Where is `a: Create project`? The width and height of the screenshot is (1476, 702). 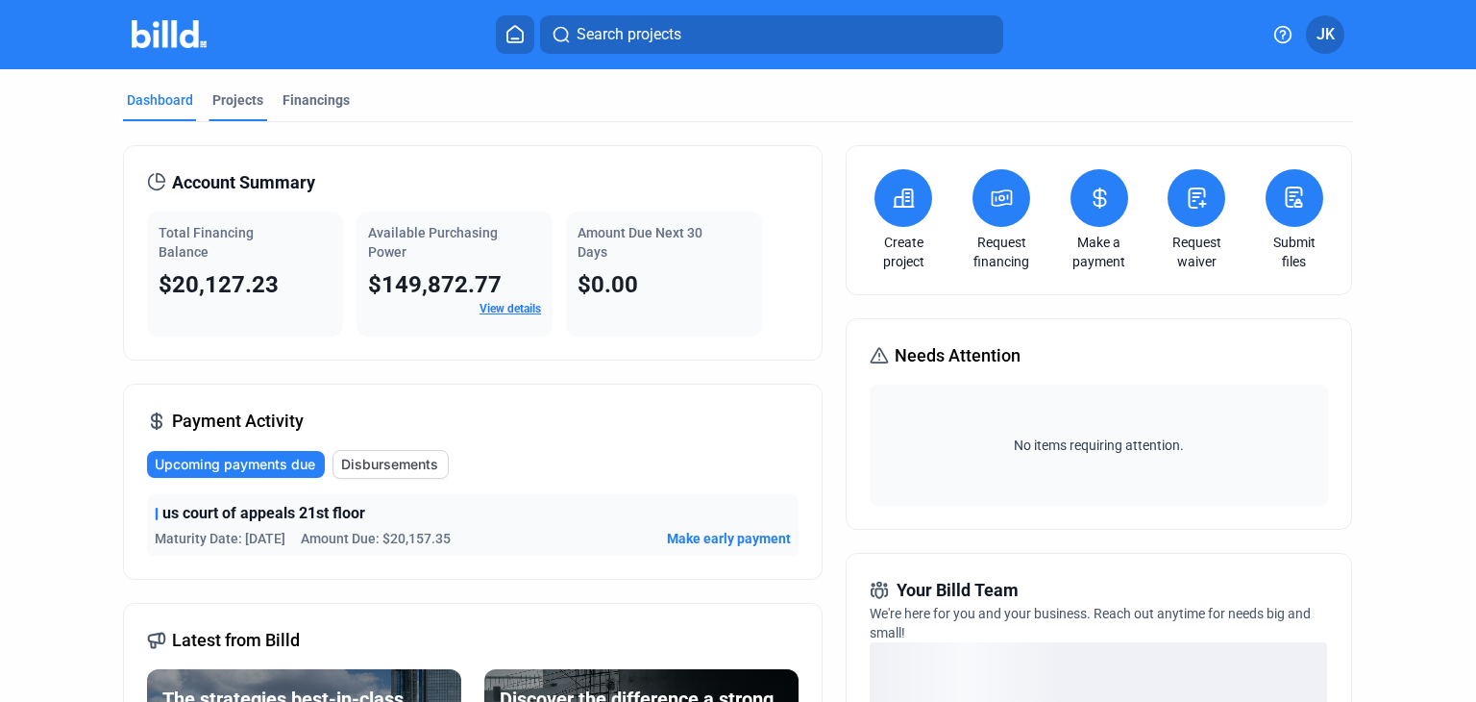
a: Create project is located at coordinates (903, 252).